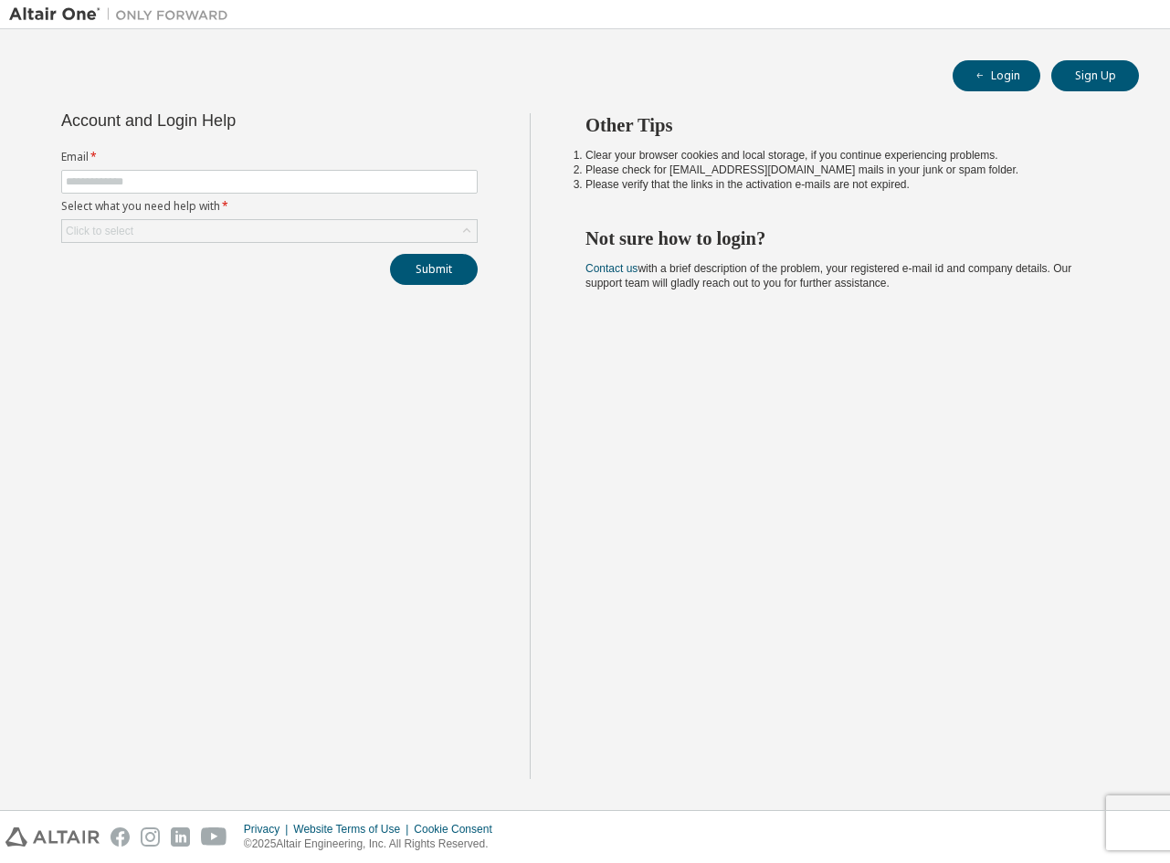  I want to click on img: altair_logo.svg, so click(52, 836).